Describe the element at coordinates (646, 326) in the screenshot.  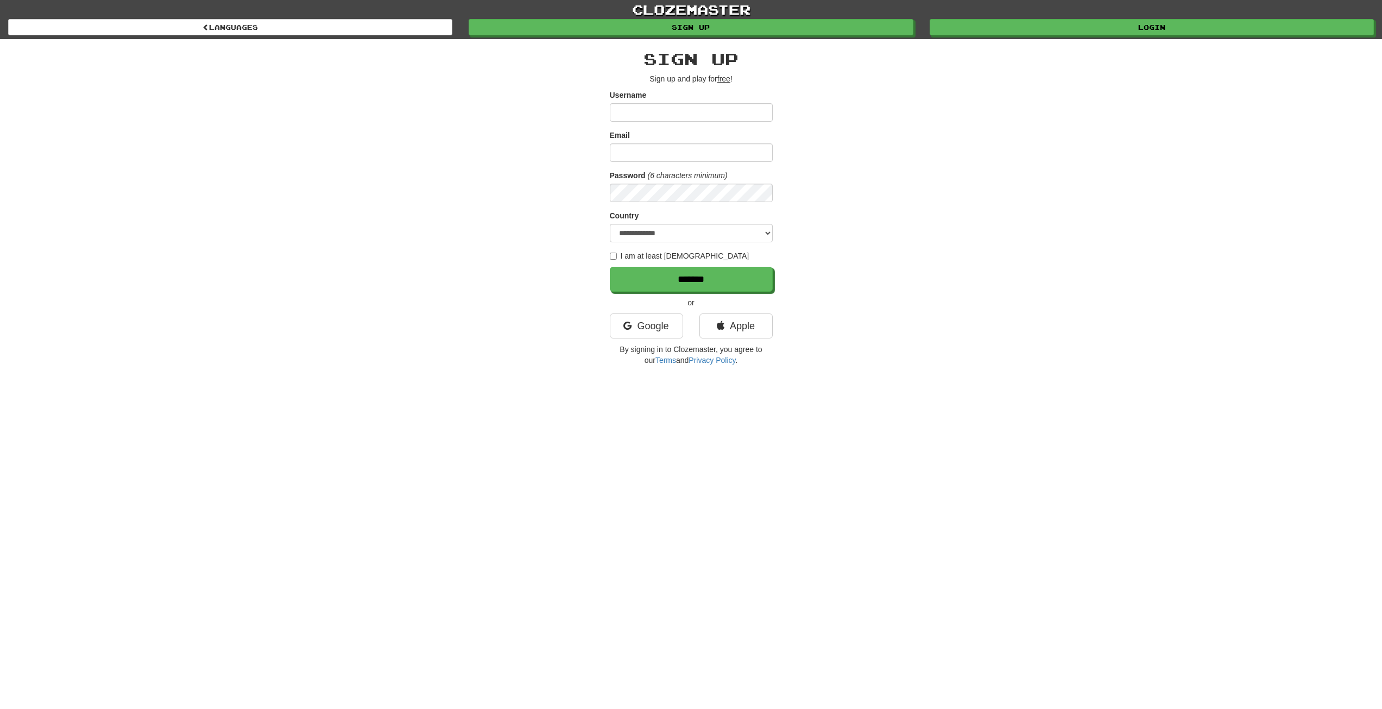
I see `a: Google` at that location.